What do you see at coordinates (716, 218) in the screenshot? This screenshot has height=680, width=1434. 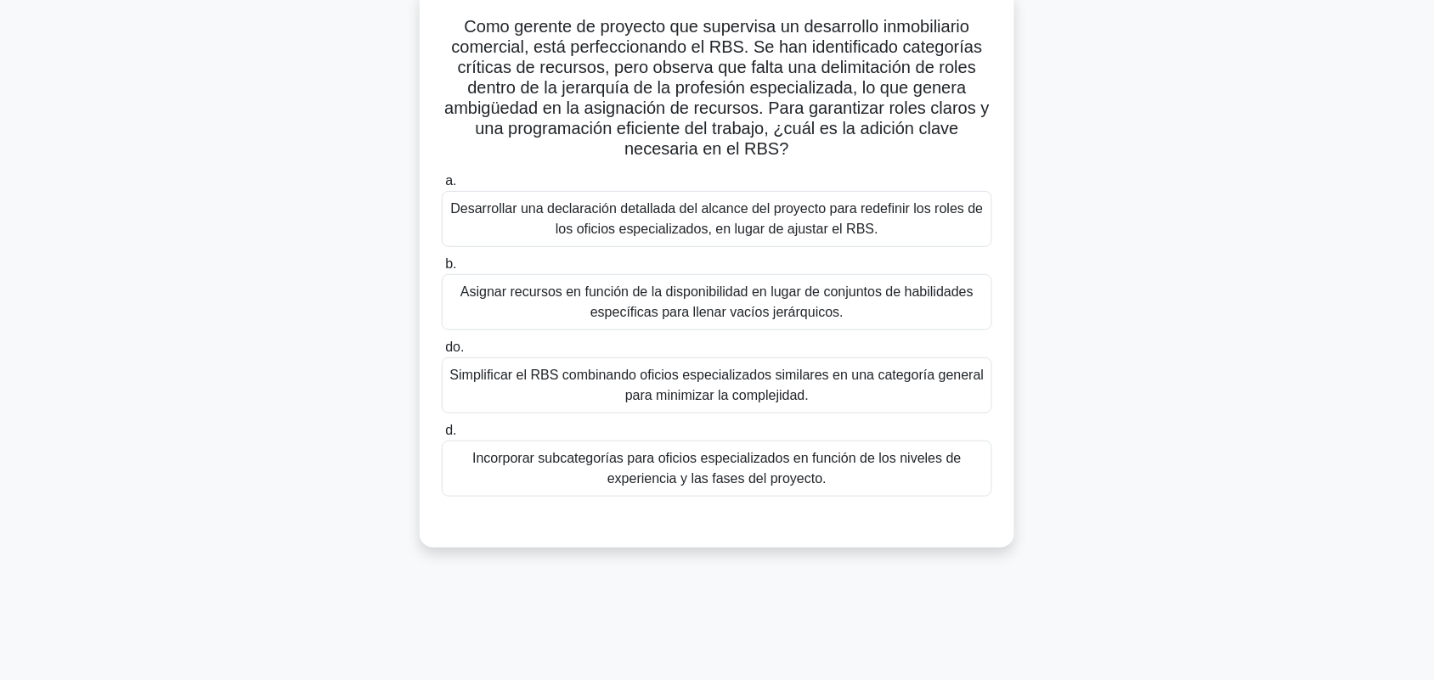 I see `font: Desarrollar una declaración detallada del alcance del proyecto para redefinir los roles de los of...` at bounding box center [716, 218].